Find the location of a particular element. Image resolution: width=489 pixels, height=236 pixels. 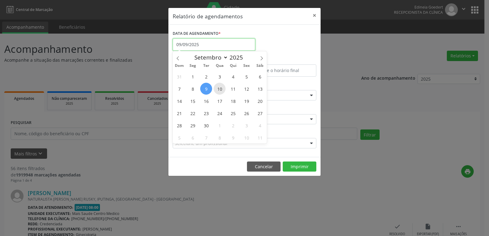

span: Setembro 10, 2025 is located at coordinates (219, 89).